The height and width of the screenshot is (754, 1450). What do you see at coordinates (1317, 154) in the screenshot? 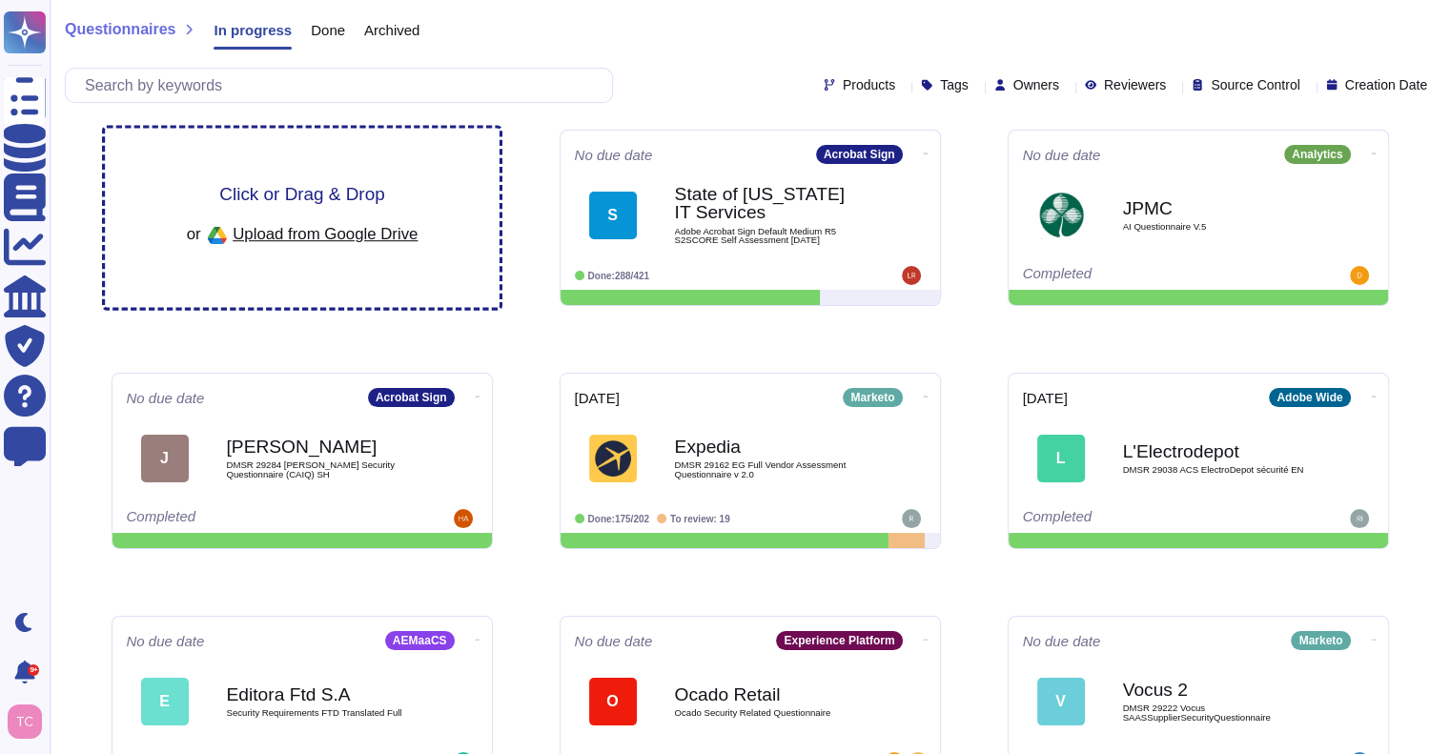
I see `div: Analytics` at bounding box center [1317, 154].